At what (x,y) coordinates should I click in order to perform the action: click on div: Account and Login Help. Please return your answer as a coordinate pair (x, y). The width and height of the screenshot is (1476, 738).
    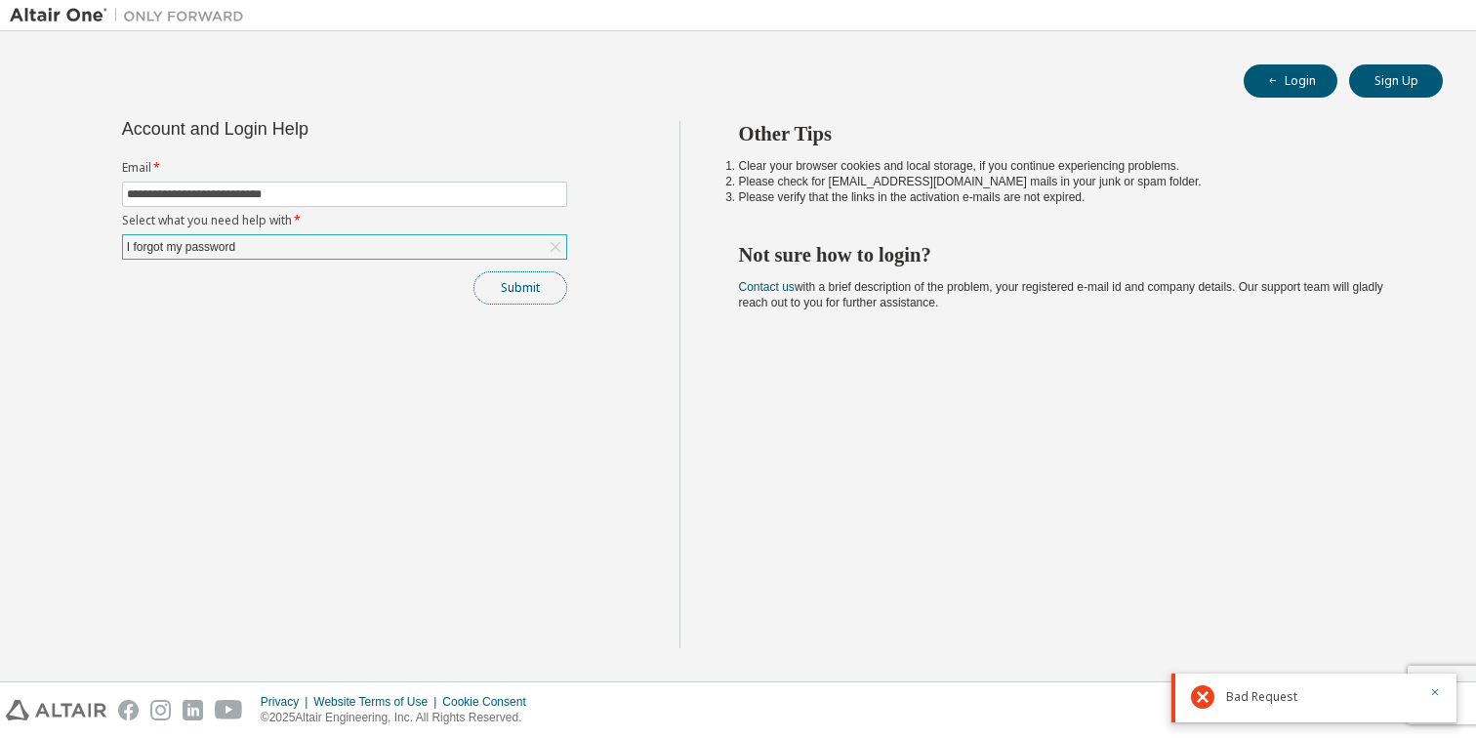
    Looking at the image, I should click on (300, 129).